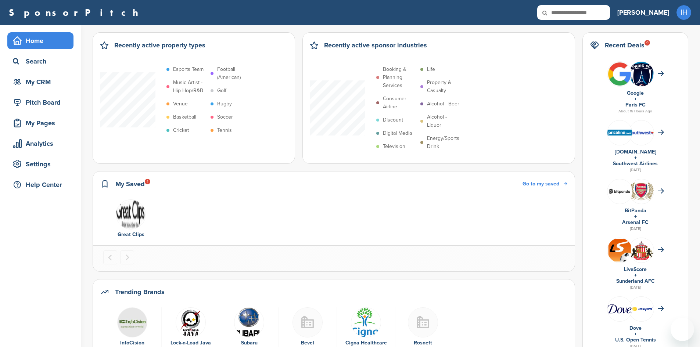 The width and height of the screenshot is (700, 347). What do you see at coordinates (190, 87) in the screenshot?
I see `p: Music Artist - Hip Hop/R&B` at bounding box center [190, 87].